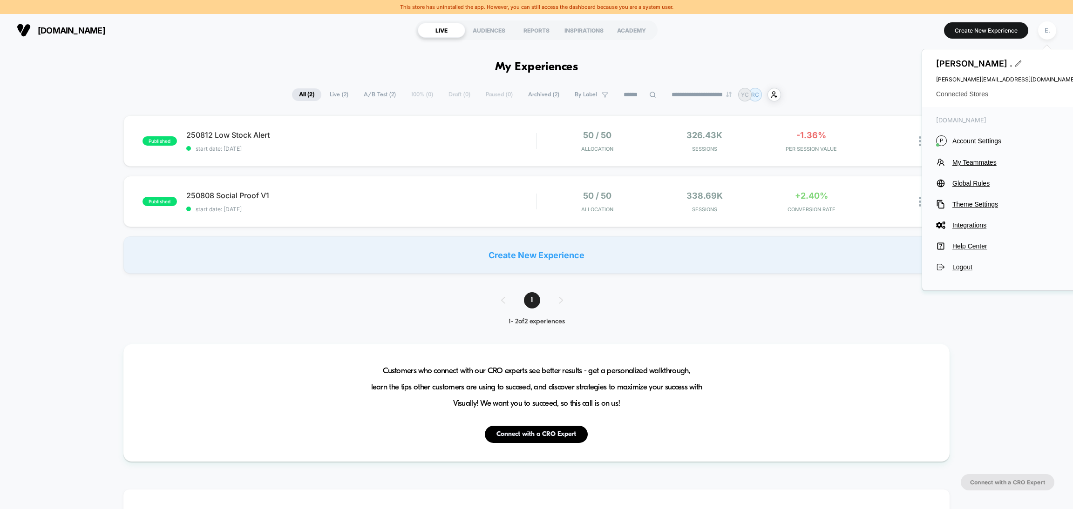 The image size is (1073, 509). Describe the element at coordinates (1047, 30) in the screenshot. I see `button: E.` at that location.